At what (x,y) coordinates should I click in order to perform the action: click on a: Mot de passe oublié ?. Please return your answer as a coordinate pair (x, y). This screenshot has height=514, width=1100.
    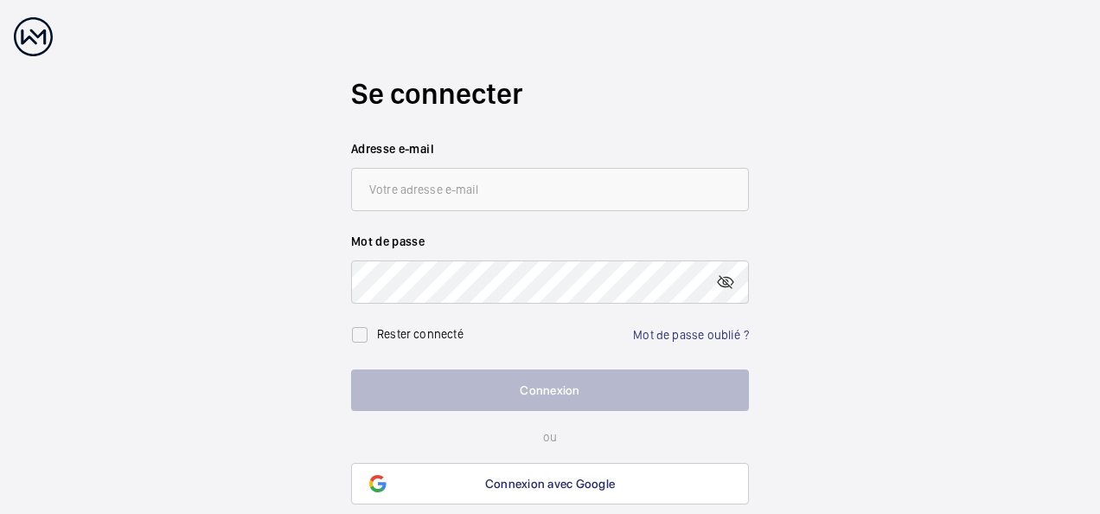
    Looking at the image, I should click on (691, 335).